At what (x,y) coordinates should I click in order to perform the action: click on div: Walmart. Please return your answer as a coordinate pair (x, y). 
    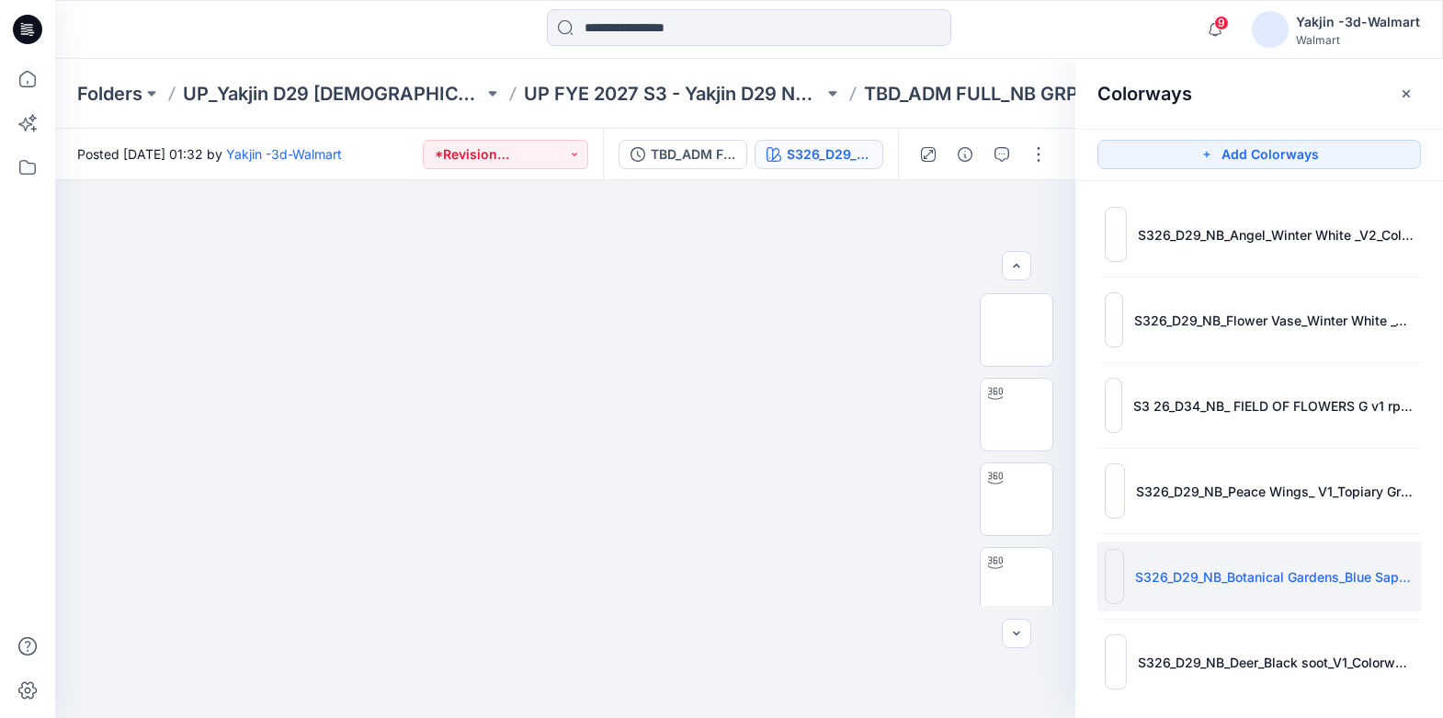
    Looking at the image, I should click on (1357, 40).